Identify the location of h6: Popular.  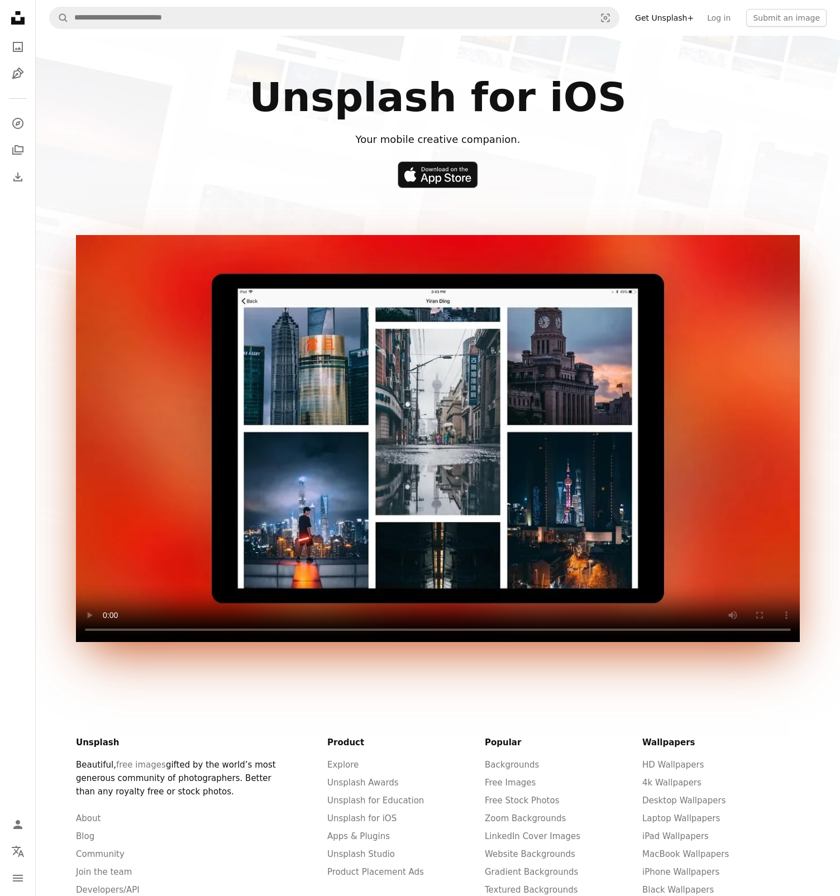
(564, 743).